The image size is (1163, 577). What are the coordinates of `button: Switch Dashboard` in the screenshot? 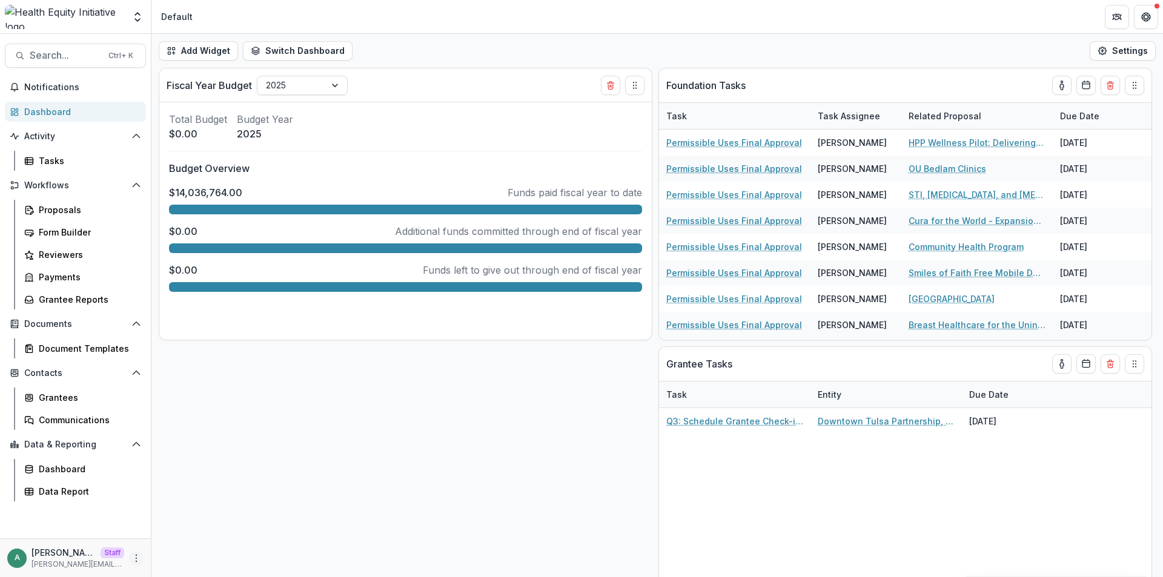 It's located at (297, 51).